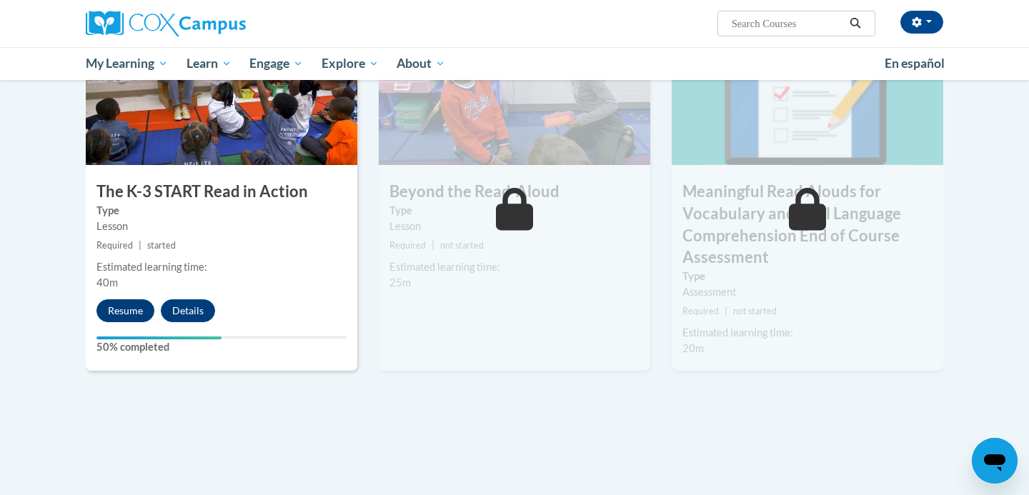 The height and width of the screenshot is (495, 1029). Describe the element at coordinates (855, 24) in the screenshot. I see `button: Search` at that location.